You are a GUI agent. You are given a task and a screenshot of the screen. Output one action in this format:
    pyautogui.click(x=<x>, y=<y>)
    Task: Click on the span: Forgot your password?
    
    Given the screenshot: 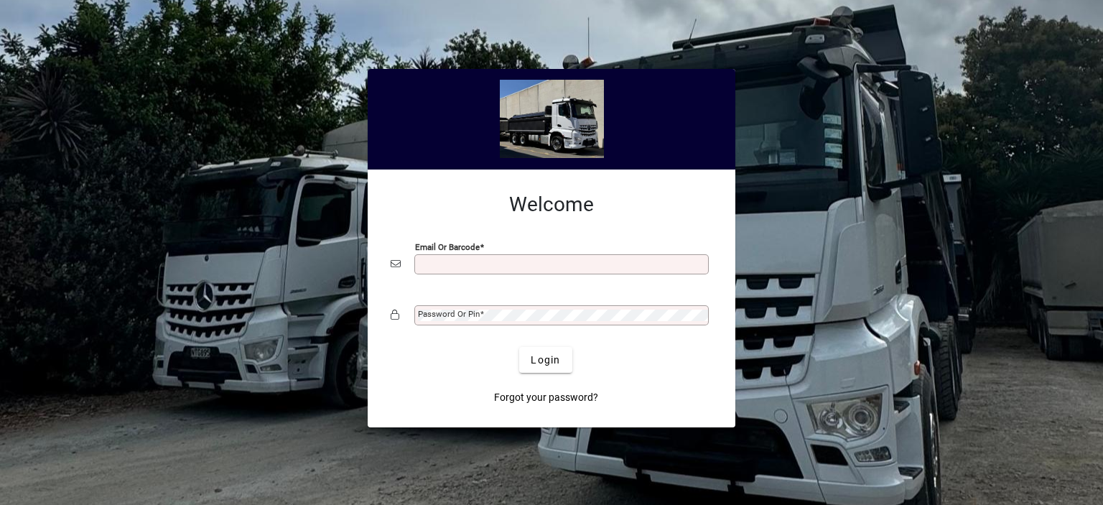 What is the action you would take?
    pyautogui.click(x=546, y=397)
    